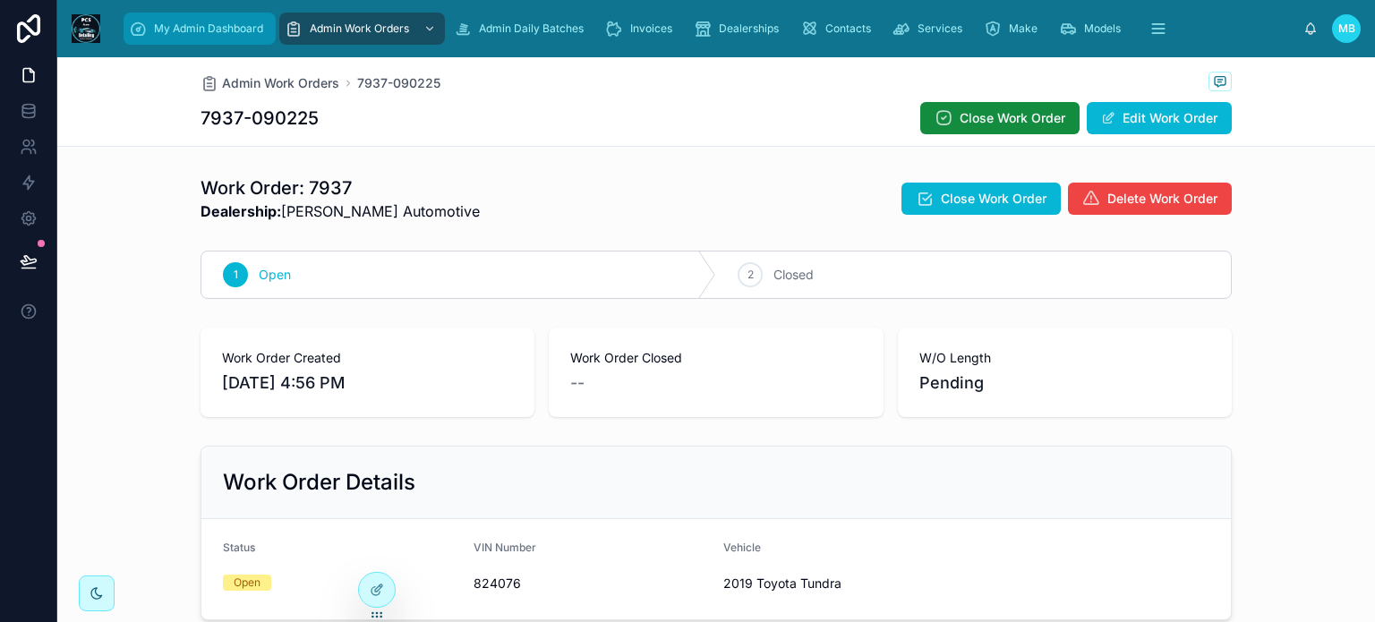 This screenshot has width=1375, height=622. What do you see at coordinates (651, 29) in the screenshot?
I see `span: Invoices` at bounding box center [651, 29].